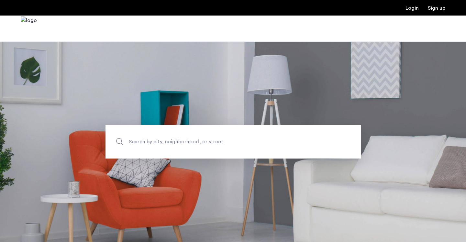 Image resolution: width=466 pixels, height=242 pixels. I want to click on a: Cazamio Logo, so click(29, 28).